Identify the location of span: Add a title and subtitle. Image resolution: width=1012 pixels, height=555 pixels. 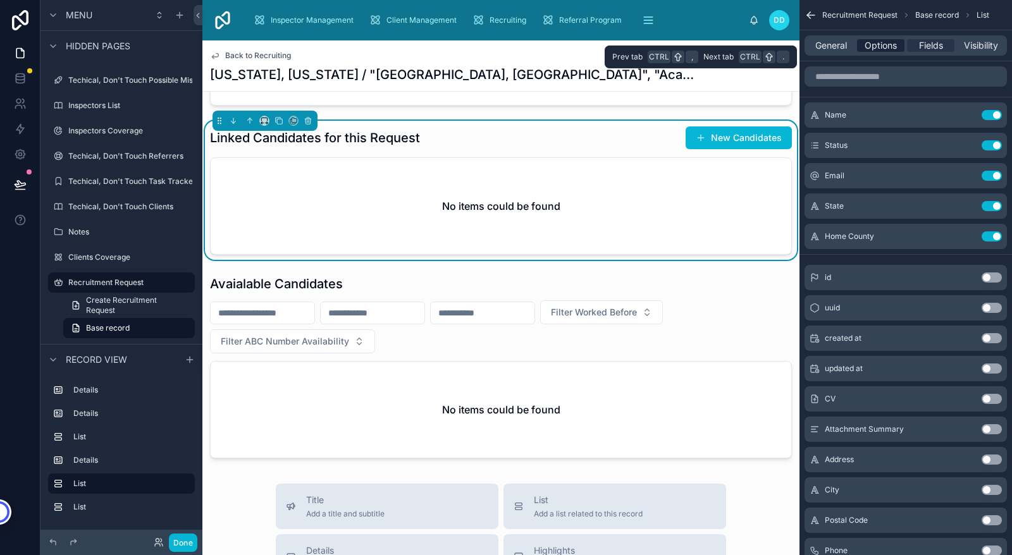
(345, 514).